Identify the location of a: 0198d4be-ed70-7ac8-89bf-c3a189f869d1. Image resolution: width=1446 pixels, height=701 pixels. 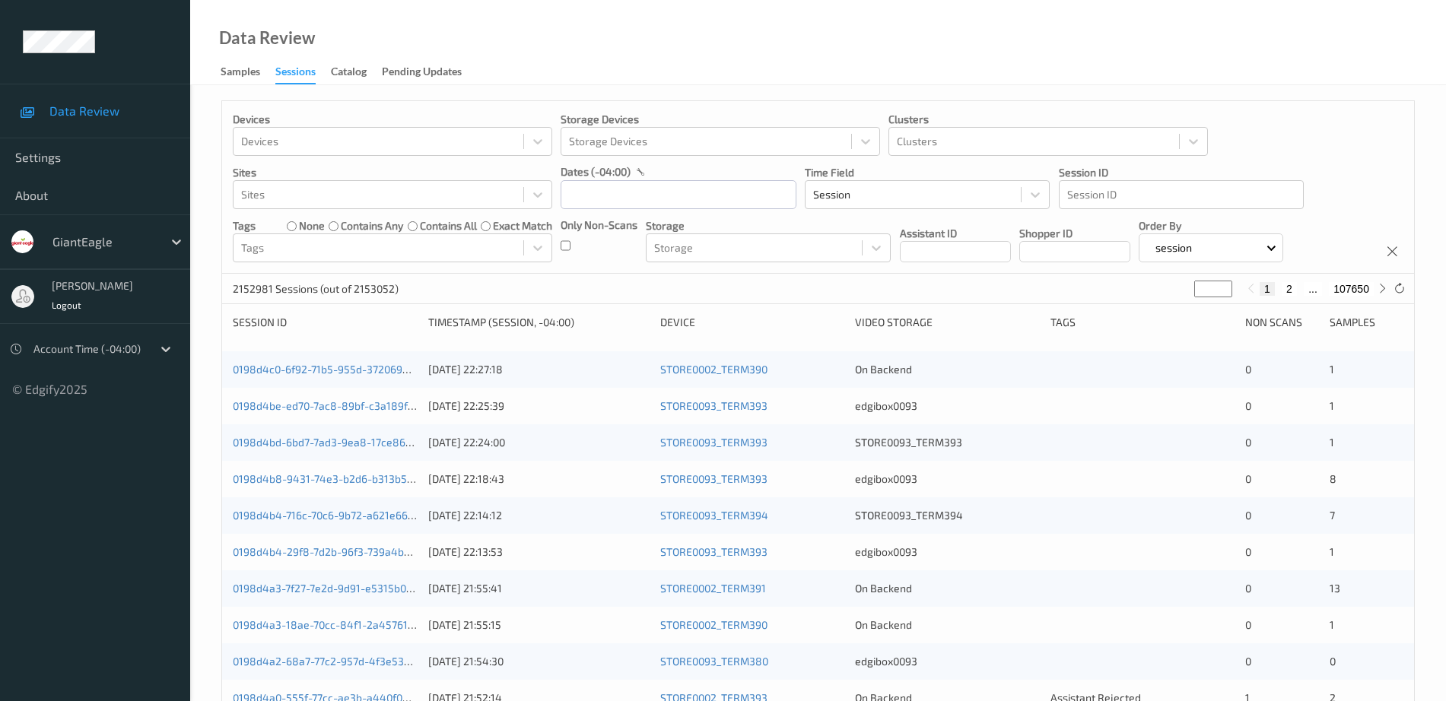
(335, 405).